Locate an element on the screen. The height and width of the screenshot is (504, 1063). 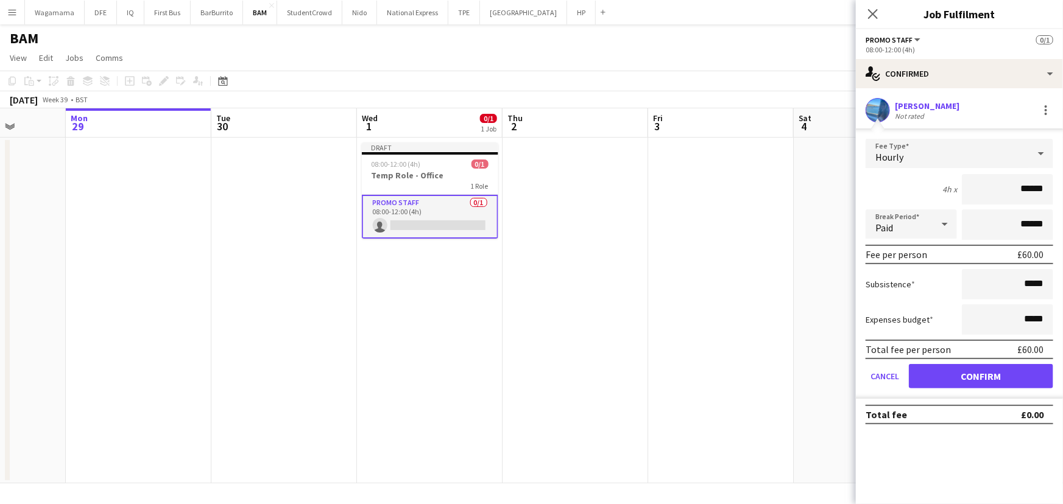
div: Confirmed is located at coordinates (959, 74).